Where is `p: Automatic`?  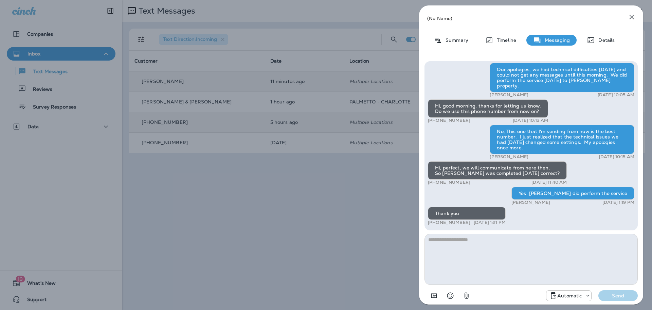 p: Automatic is located at coordinates (570, 295).